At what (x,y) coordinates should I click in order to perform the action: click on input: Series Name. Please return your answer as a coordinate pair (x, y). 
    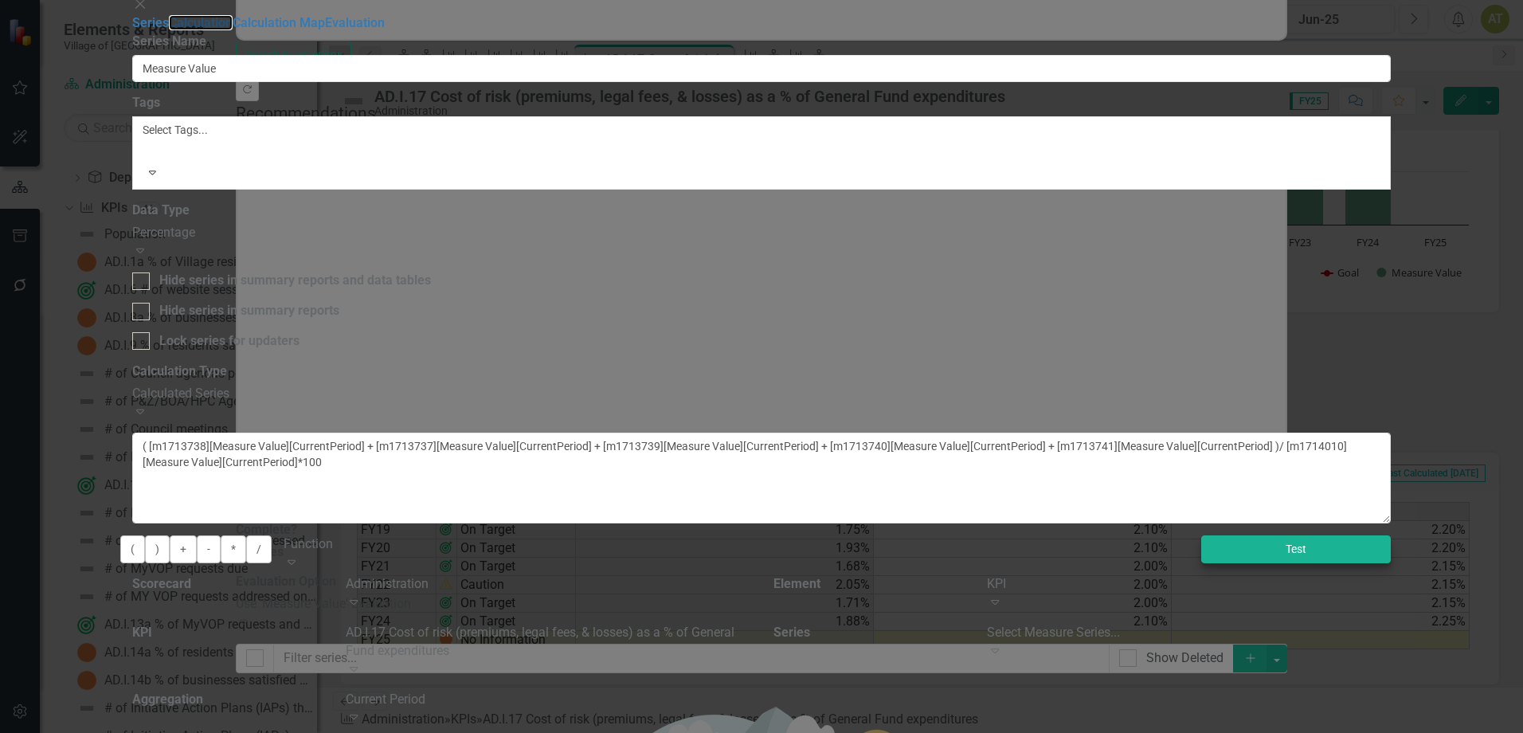
    Looking at the image, I should click on (762, 69).